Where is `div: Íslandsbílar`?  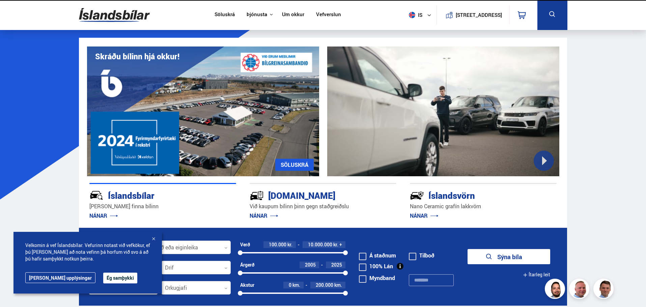 div: Íslandsbílar is located at coordinates (151, 195).